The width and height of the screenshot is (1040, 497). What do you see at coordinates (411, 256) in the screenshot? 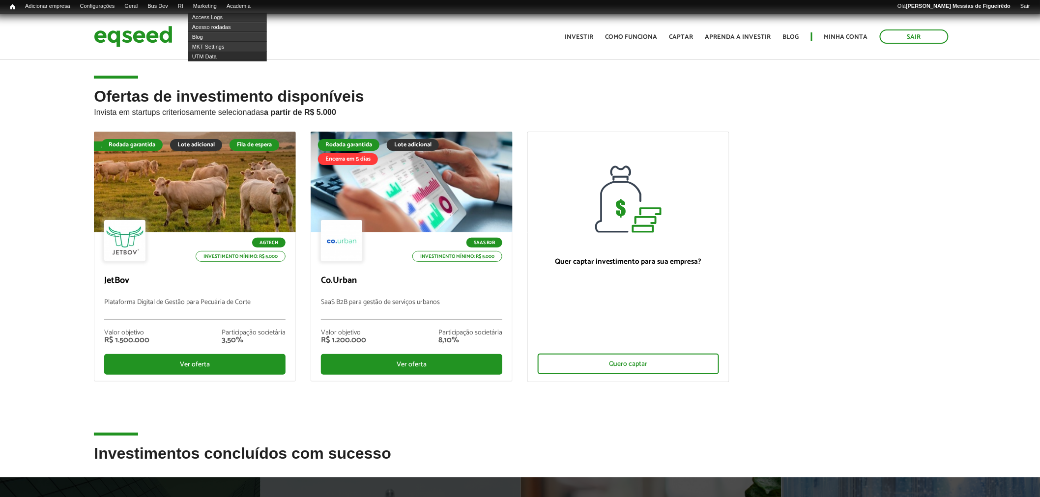
I see `a: Rodada garantida Lote adicional Encerra em 5 dias SaaS B2B Investimento mínimo: R$ 5.000 Co.Urban...` at bounding box center [411, 256].